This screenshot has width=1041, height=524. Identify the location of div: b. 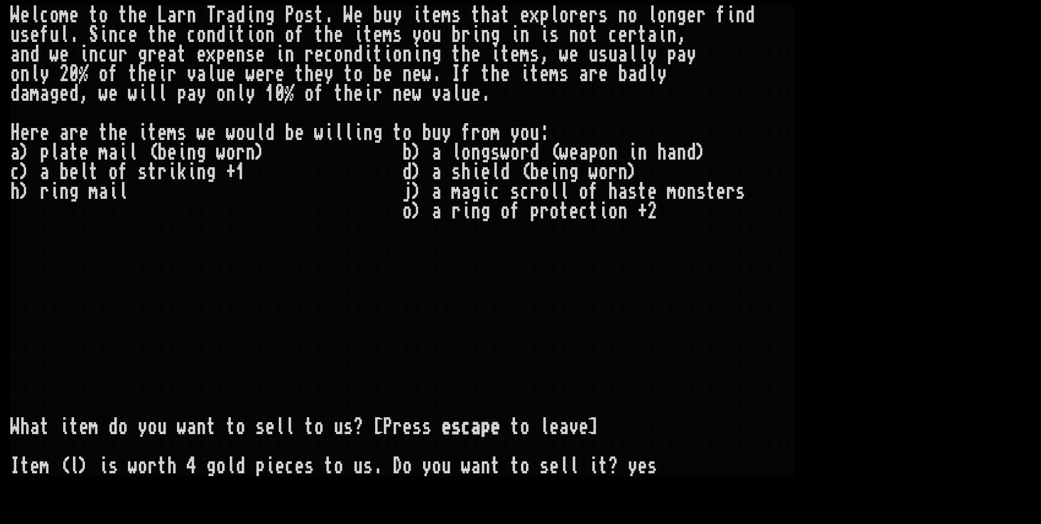
(290, 133).